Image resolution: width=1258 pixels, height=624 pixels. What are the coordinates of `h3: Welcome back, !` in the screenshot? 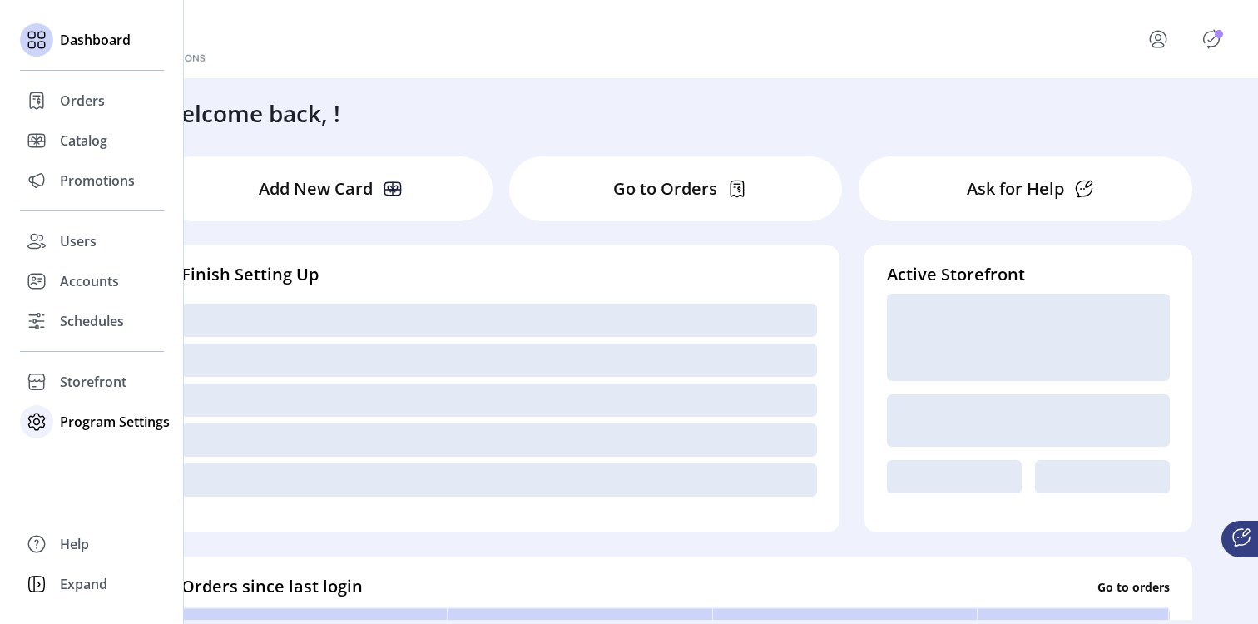 It's located at (250, 113).